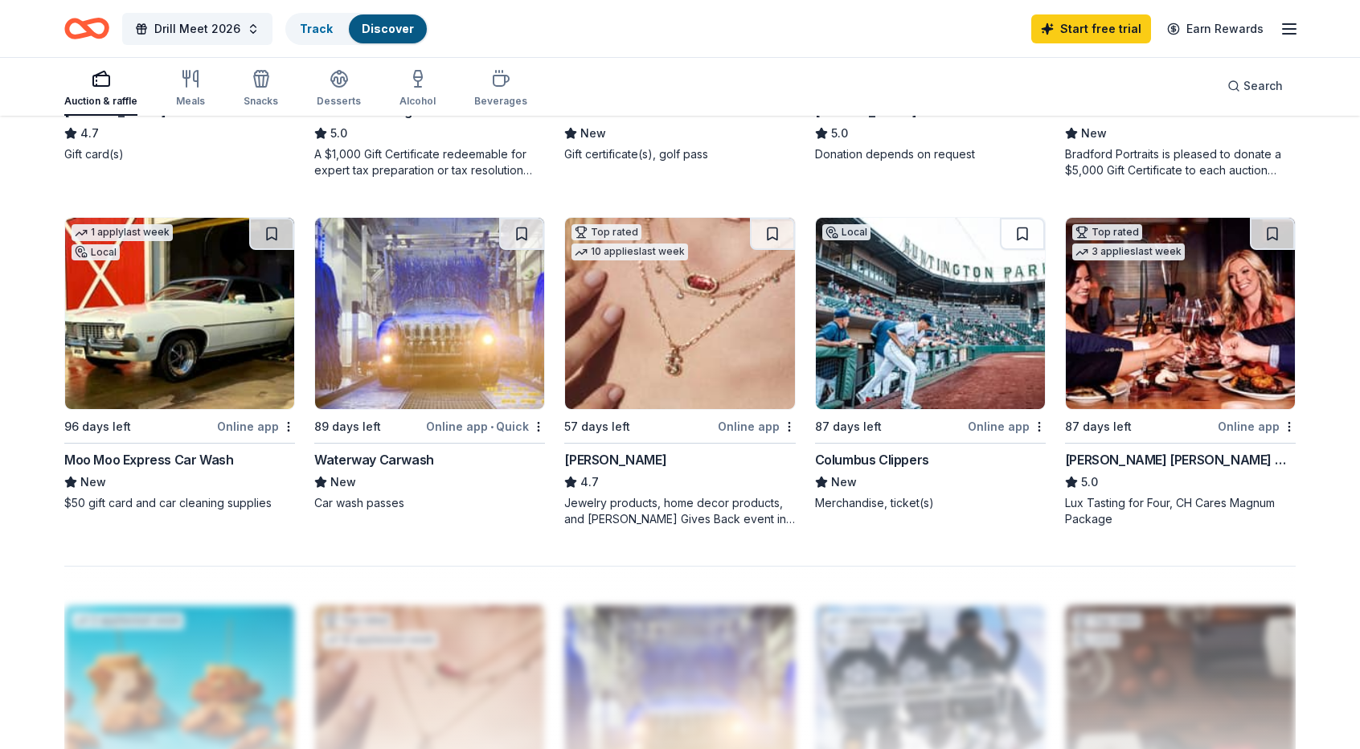 This screenshot has width=1360, height=749. Describe the element at coordinates (347, 427) in the screenshot. I see `div: 89 days left` at that location.